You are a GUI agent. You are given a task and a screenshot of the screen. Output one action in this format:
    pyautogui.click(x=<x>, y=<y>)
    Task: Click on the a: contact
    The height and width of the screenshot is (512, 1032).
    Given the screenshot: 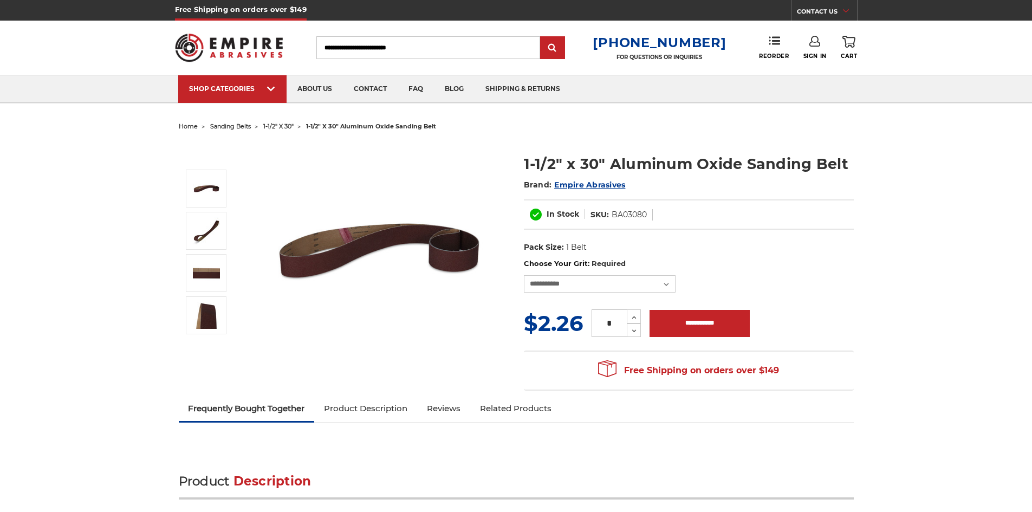 What is the action you would take?
    pyautogui.click(x=370, y=89)
    